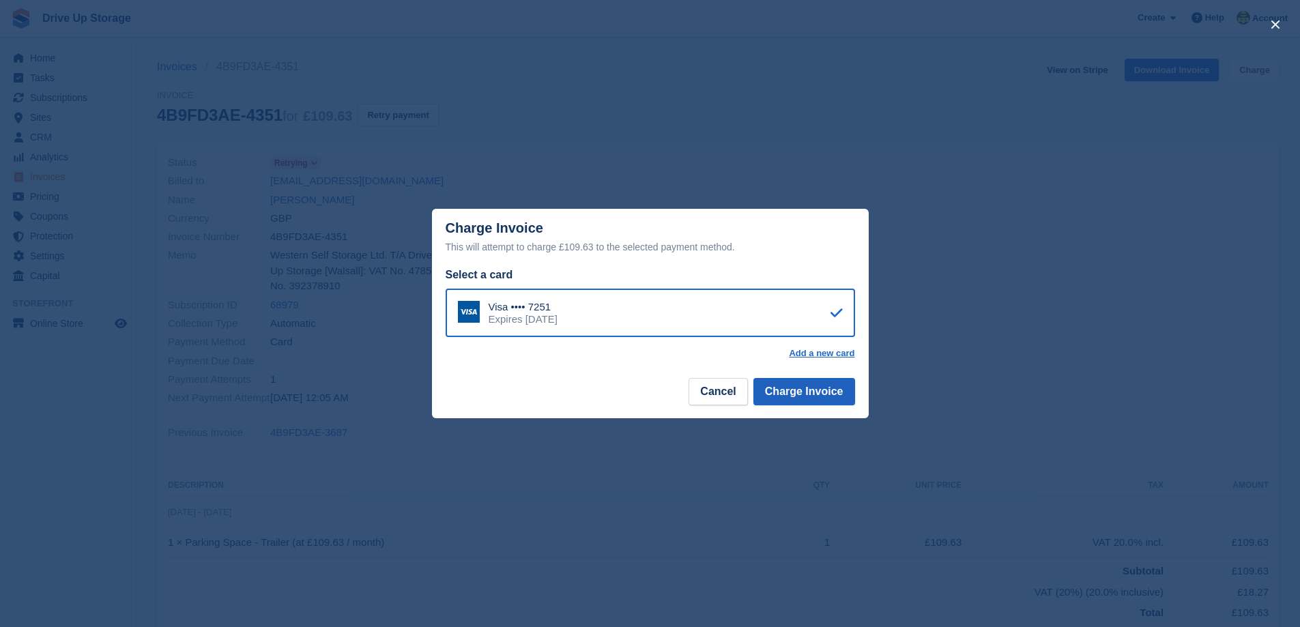  Describe the element at coordinates (650, 237) in the screenshot. I see `div: Charge Invoice` at that location.